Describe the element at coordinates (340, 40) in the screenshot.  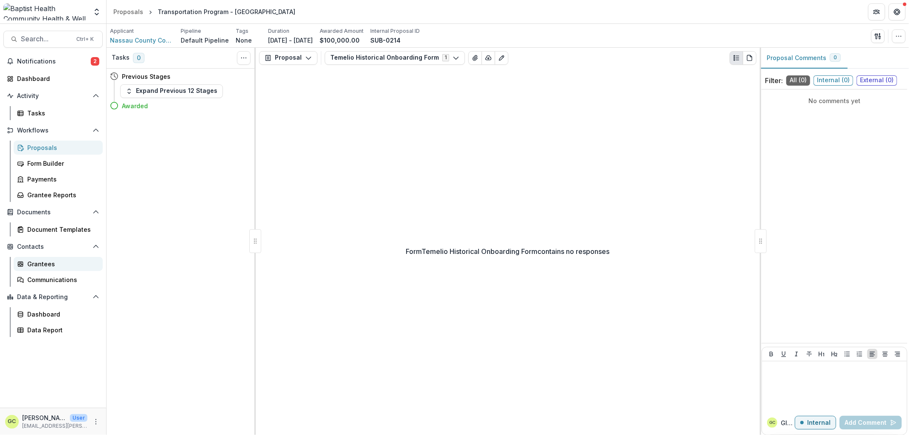
I see `p: $100,000.00` at that location.